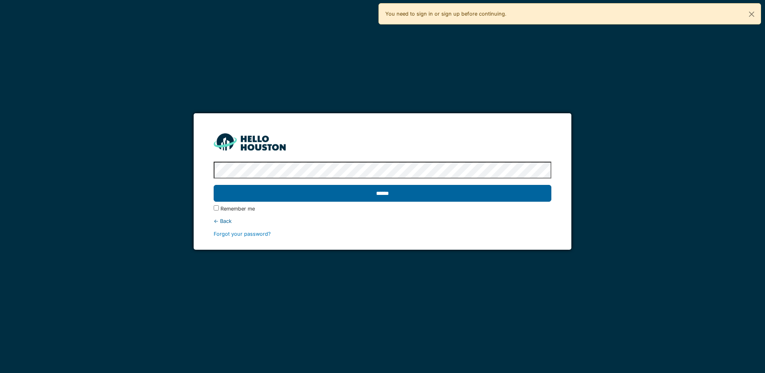 This screenshot has width=765, height=373. Describe the element at coordinates (250, 142) in the screenshot. I see `img: HH_line-BYnF2_Hg.png` at that location.